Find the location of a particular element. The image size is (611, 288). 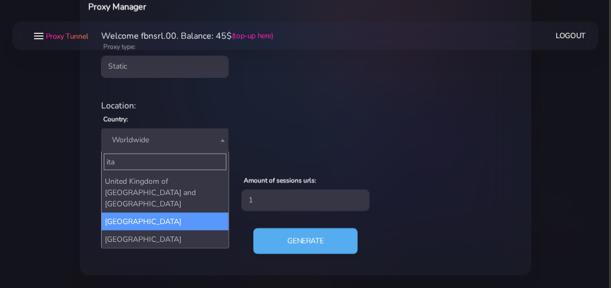

button: Generate is located at coordinates (305, 241).